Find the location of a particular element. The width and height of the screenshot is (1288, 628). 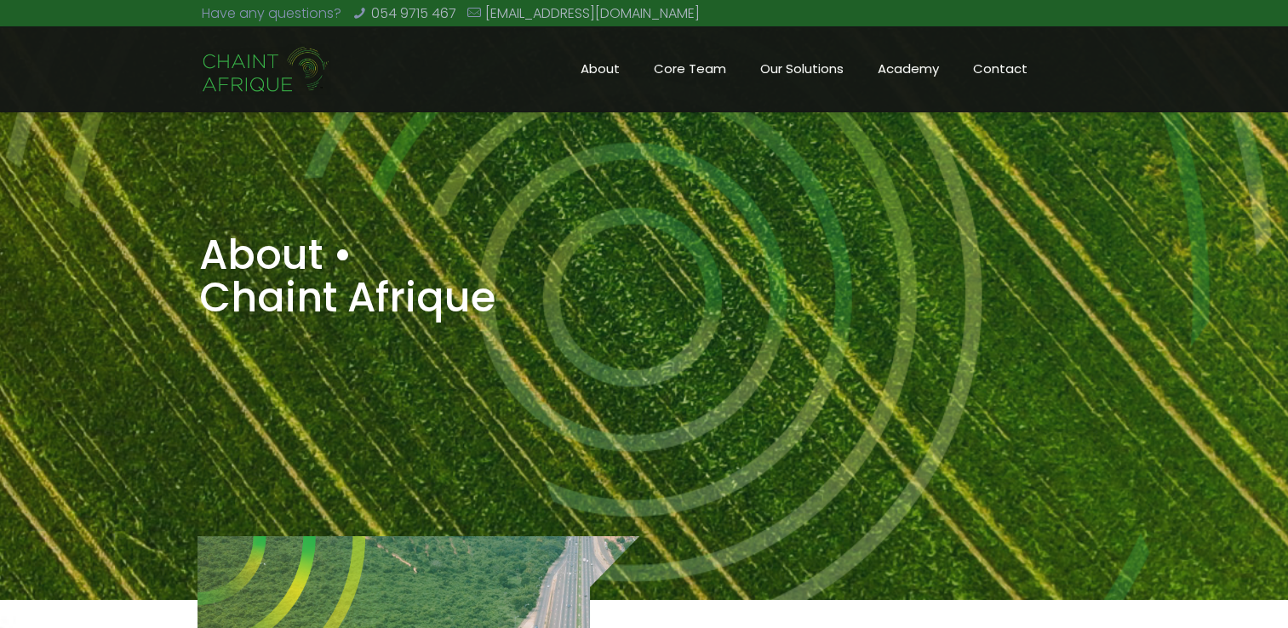

a: About is located at coordinates (600, 69).